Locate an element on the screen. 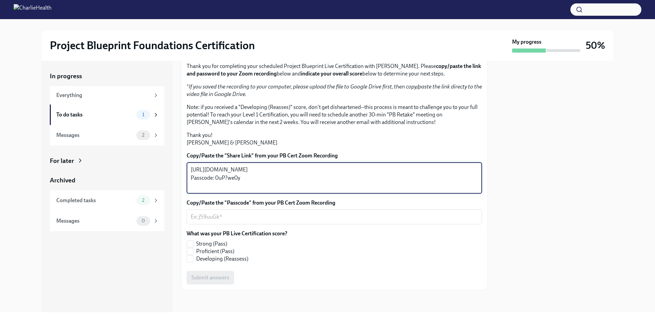 The width and height of the screenshot is (655, 319). span: Strong (Pass) is located at coordinates (212, 244).